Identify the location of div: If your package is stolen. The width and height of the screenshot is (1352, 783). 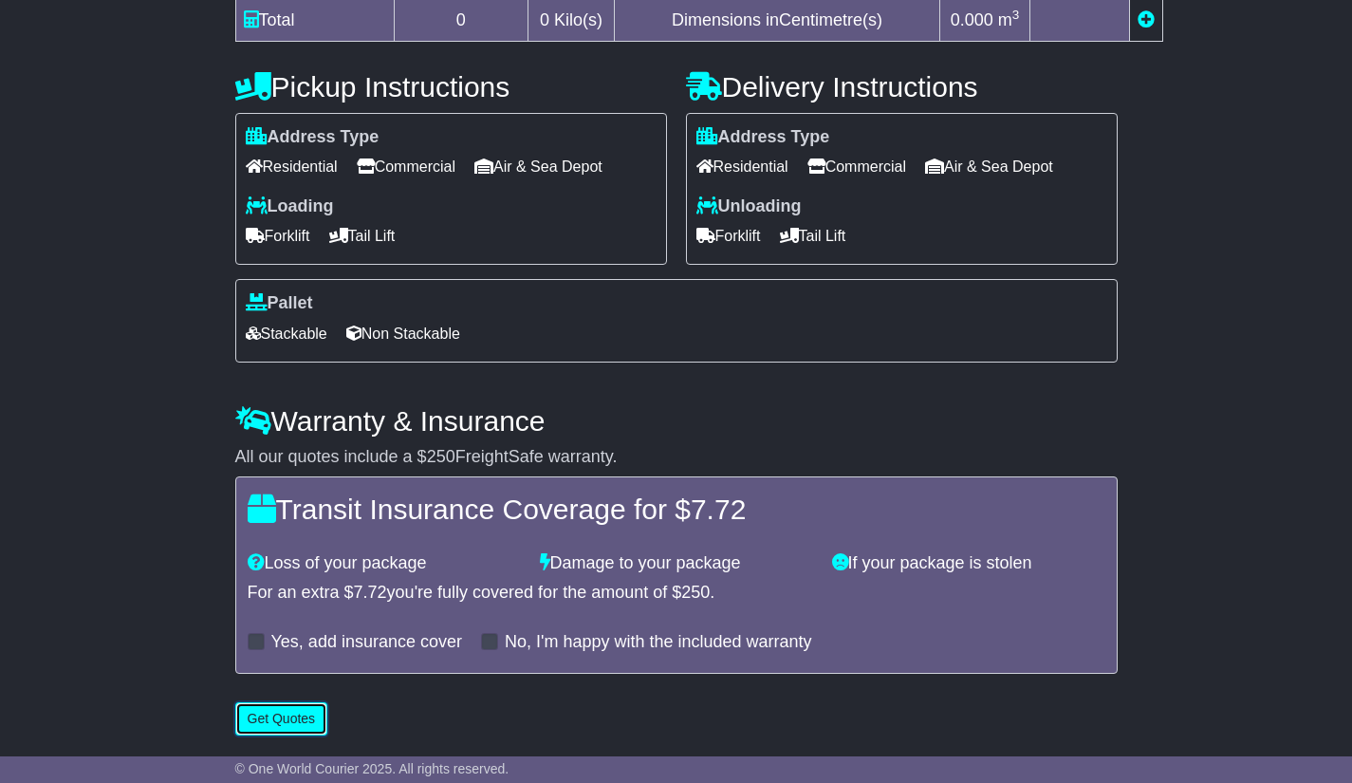
(969, 564).